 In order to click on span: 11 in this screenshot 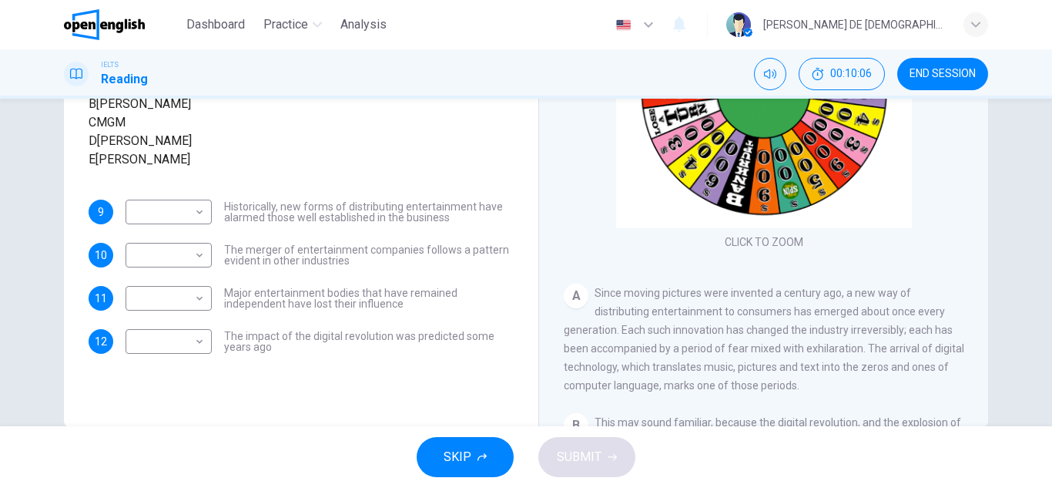, I will do `click(101, 298)`.